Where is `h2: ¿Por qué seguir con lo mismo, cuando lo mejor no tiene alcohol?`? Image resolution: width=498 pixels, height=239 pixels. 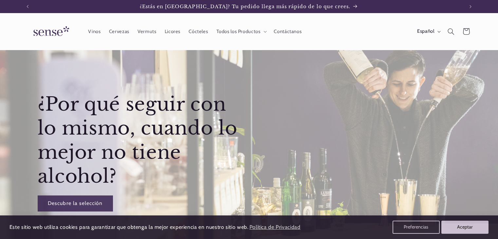
h2: ¿Por qué seguir con lo mismo, cuando lo mejor no tiene alcohol? is located at coordinates (142, 141).